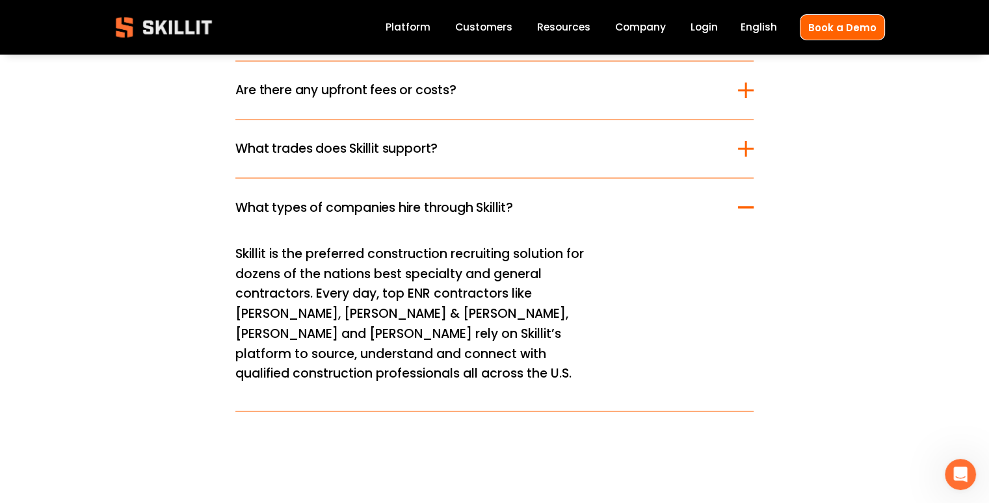 This screenshot has height=503, width=989. I want to click on div: language picker, so click(759, 27).